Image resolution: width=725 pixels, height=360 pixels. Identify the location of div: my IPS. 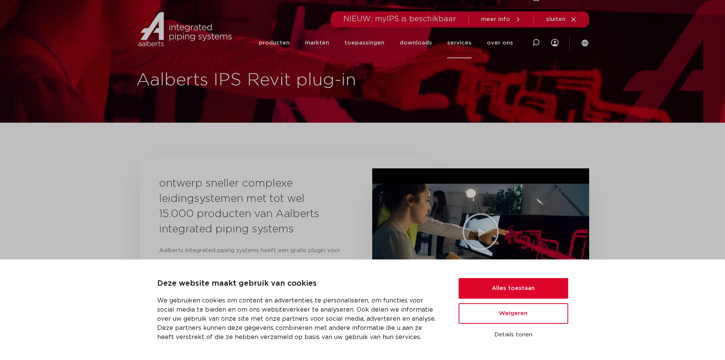
(555, 43).